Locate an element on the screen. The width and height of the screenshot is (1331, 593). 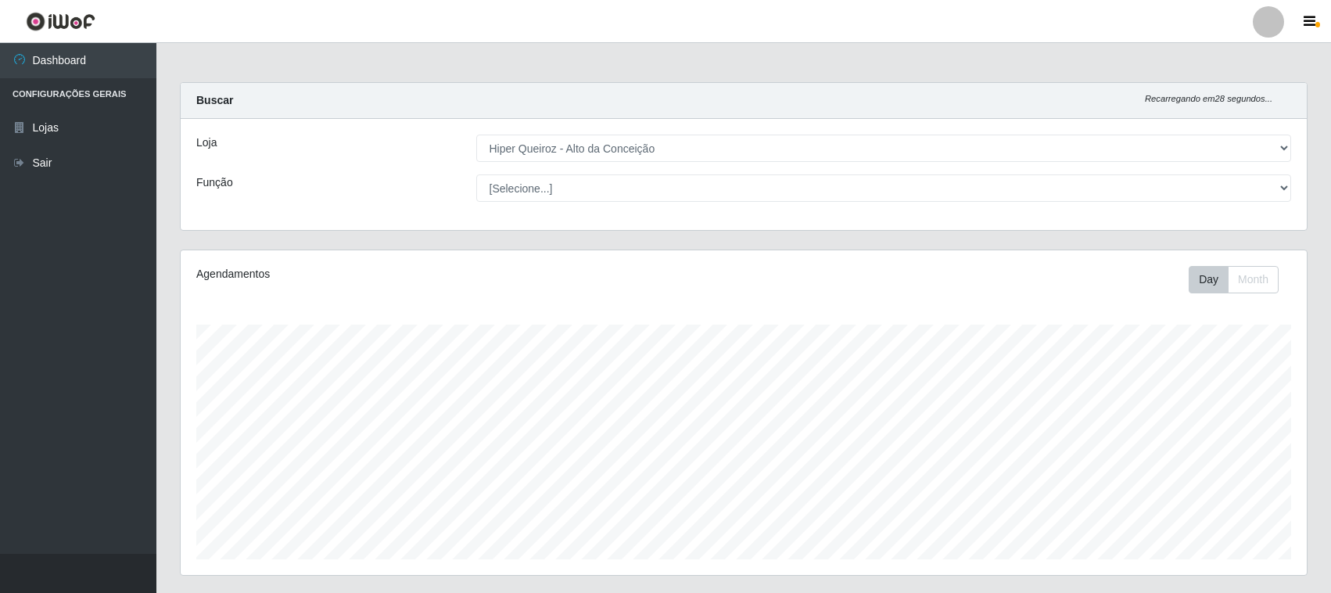
div: Agendamentos is located at coordinates (418, 274).